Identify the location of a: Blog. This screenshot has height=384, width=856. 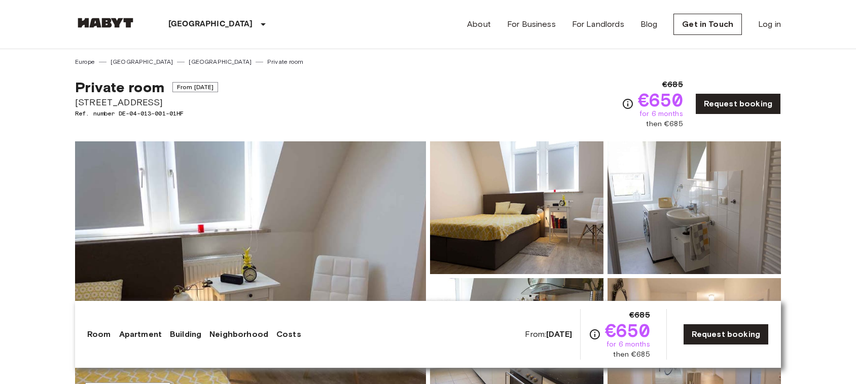
(649, 24).